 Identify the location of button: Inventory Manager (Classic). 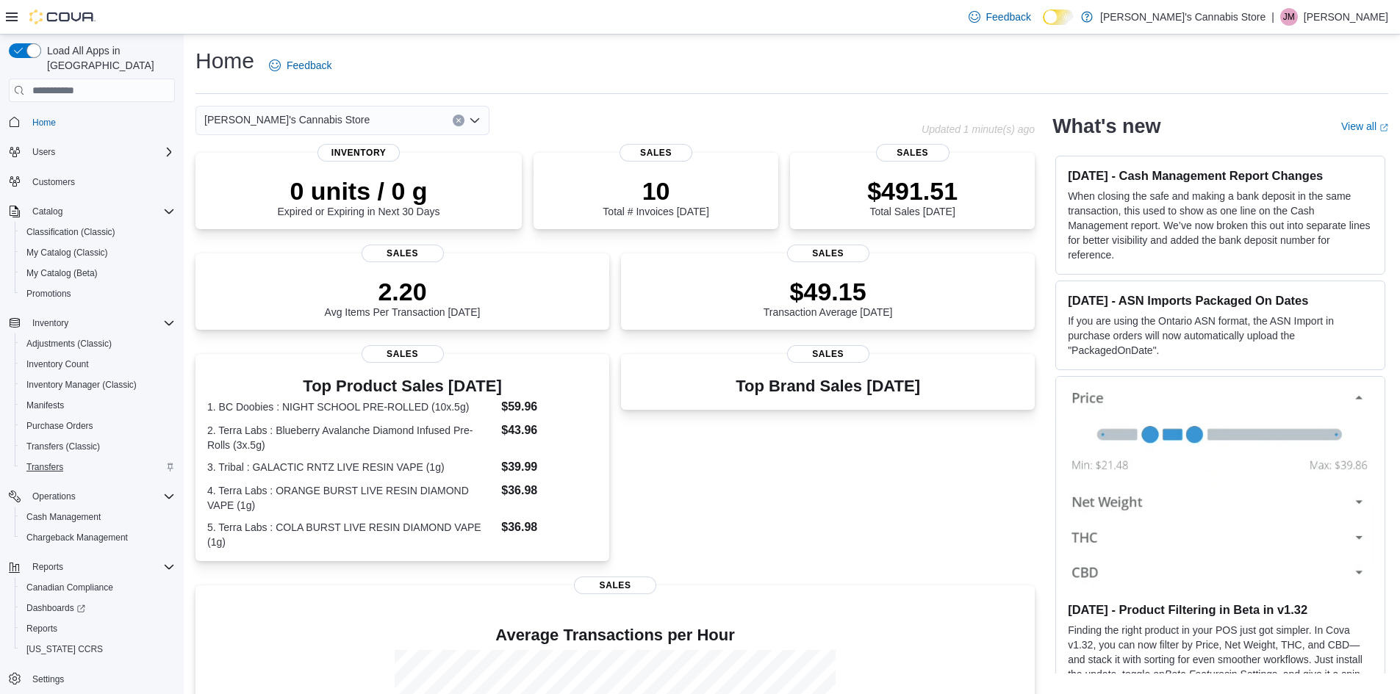
(98, 385).